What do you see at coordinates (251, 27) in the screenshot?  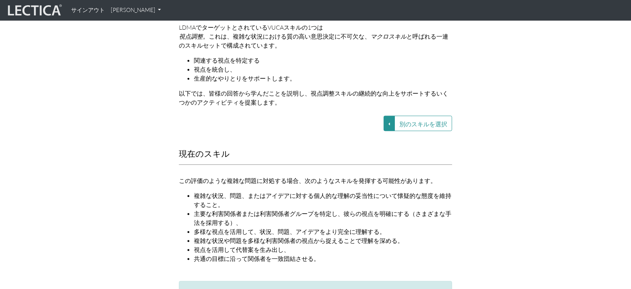 I see `font: LDMAでターゲットとされているVUCAスキルの1つは` at bounding box center [251, 27].